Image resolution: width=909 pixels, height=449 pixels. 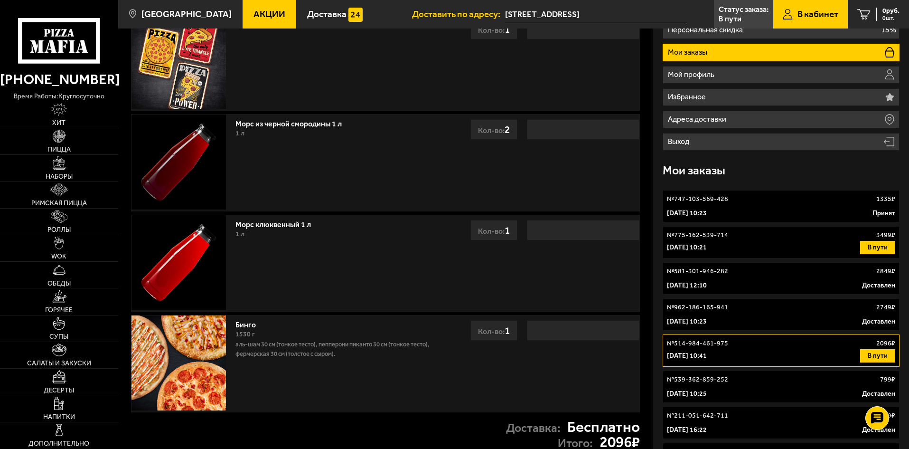 I want to click on p: Избранное, so click(x=688, y=97).